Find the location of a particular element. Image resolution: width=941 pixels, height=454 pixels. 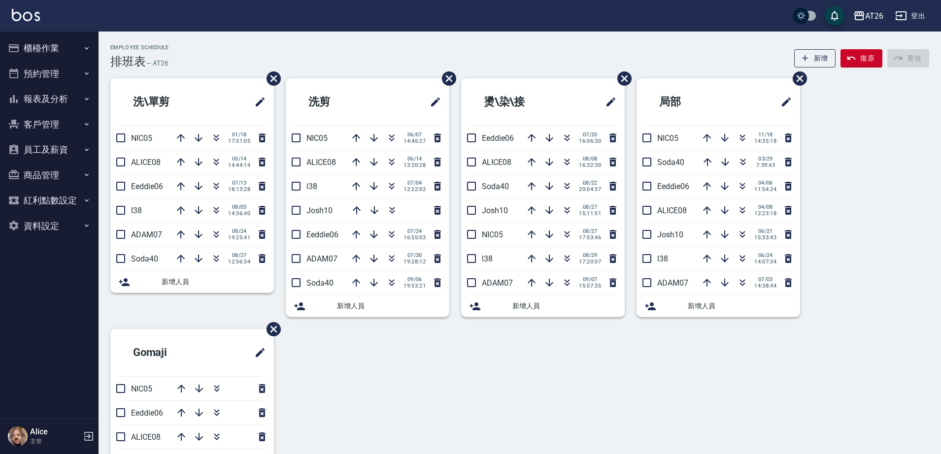

span: 14:35:18 is located at coordinates (765, 141).